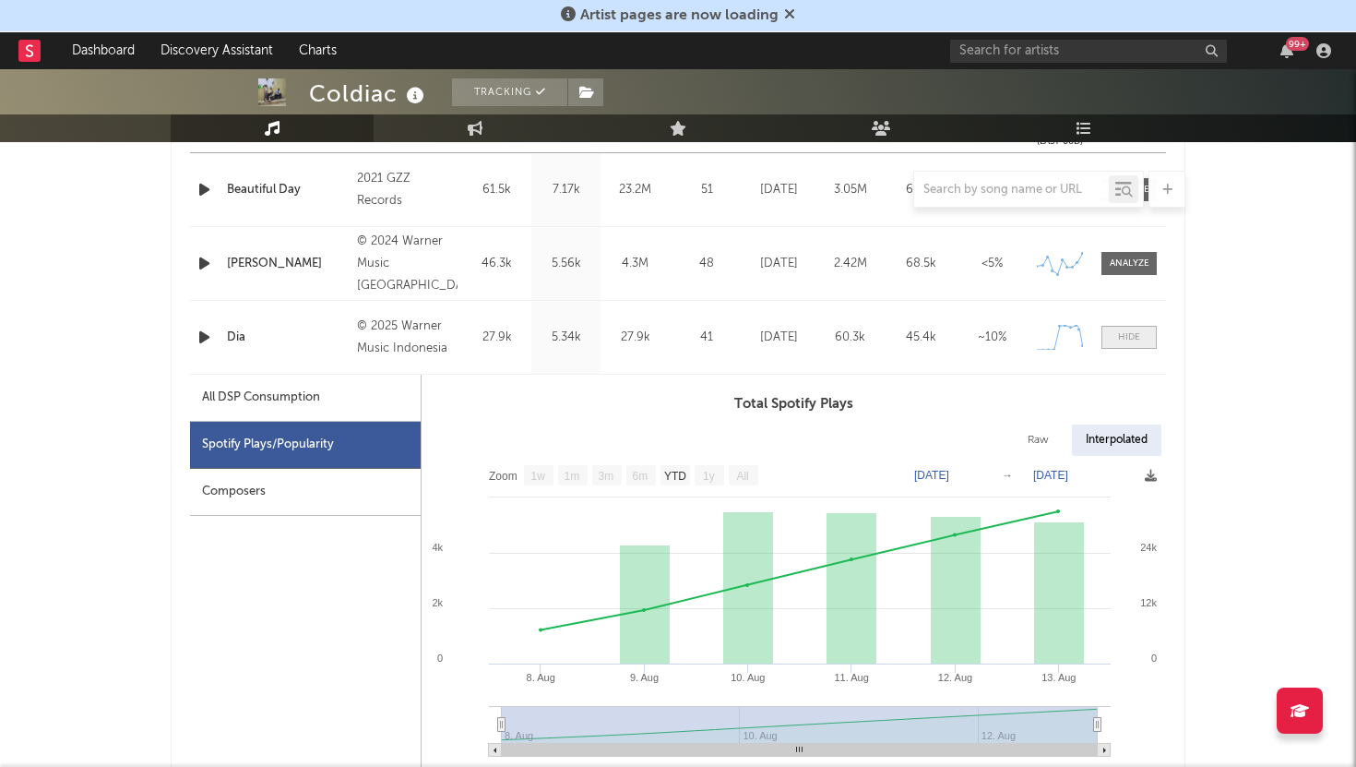 This screenshot has height=767, width=1356. Describe the element at coordinates (503, 476) in the screenshot. I see `text: Zoom` at that location.